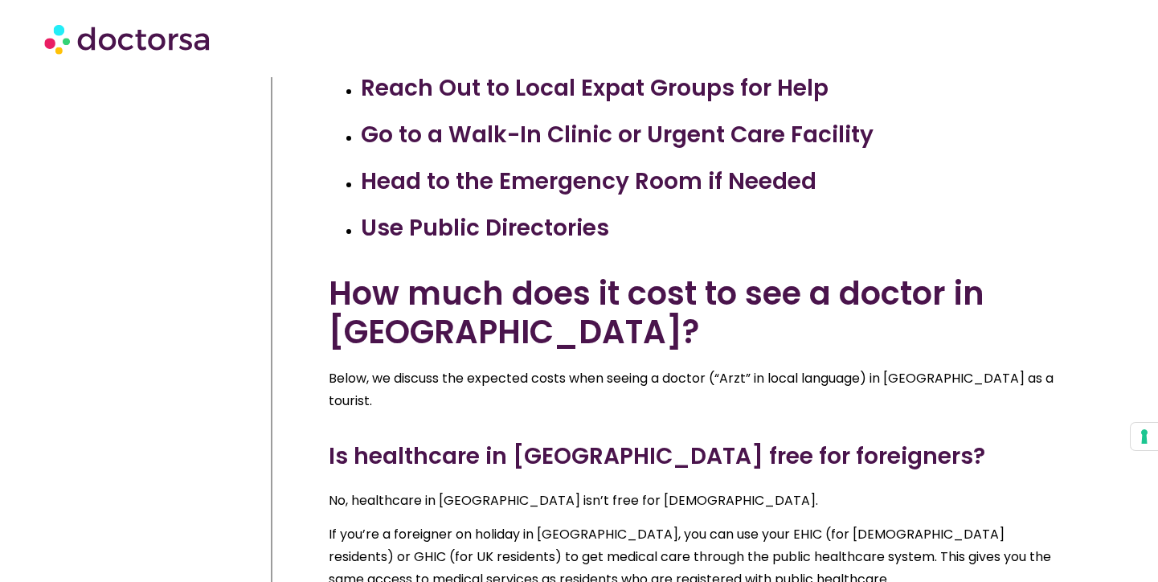 This screenshot has height=582, width=1158. What do you see at coordinates (716, 135) in the screenshot?
I see `h3: Go to a Walk-In Clinic or Urgent Care Facility` at bounding box center [716, 135].